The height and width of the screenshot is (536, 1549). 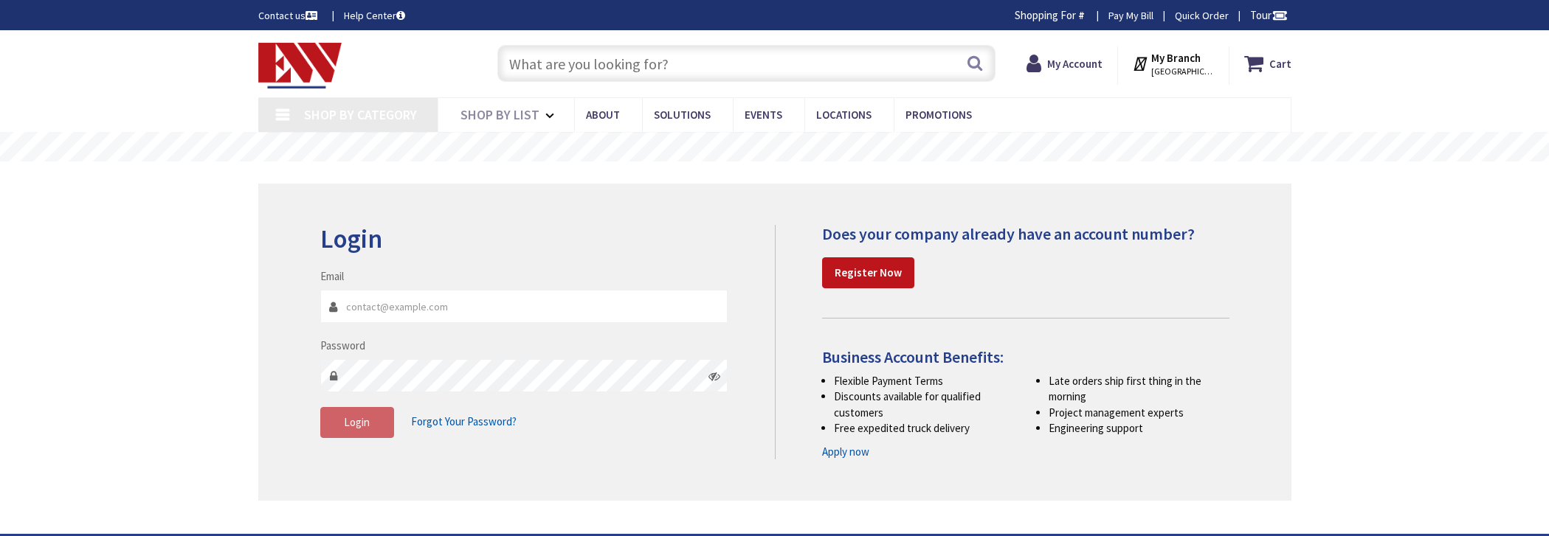 What do you see at coordinates (682, 114) in the screenshot?
I see `span: Solutions` at bounding box center [682, 114].